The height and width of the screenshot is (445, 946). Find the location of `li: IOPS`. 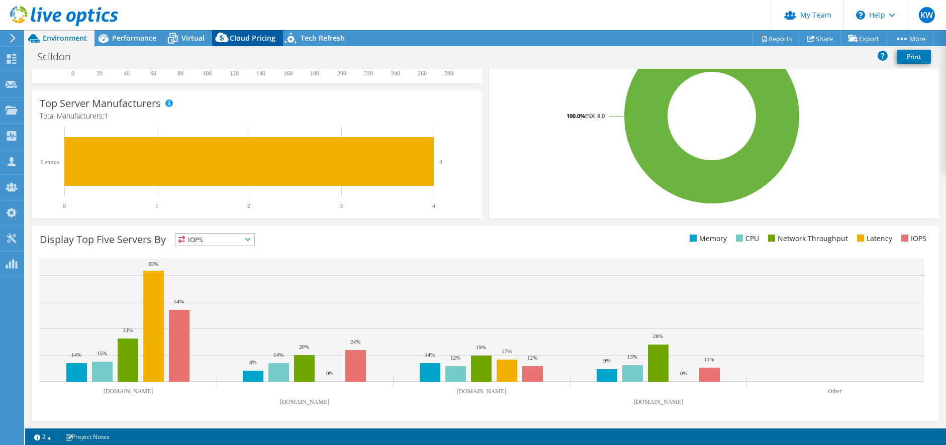

li: IOPS is located at coordinates (912, 239).